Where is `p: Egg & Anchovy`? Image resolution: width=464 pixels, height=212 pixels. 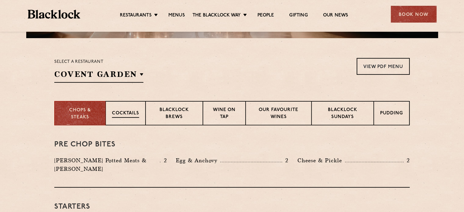
p: Egg & Anchovy is located at coordinates (198, 160).